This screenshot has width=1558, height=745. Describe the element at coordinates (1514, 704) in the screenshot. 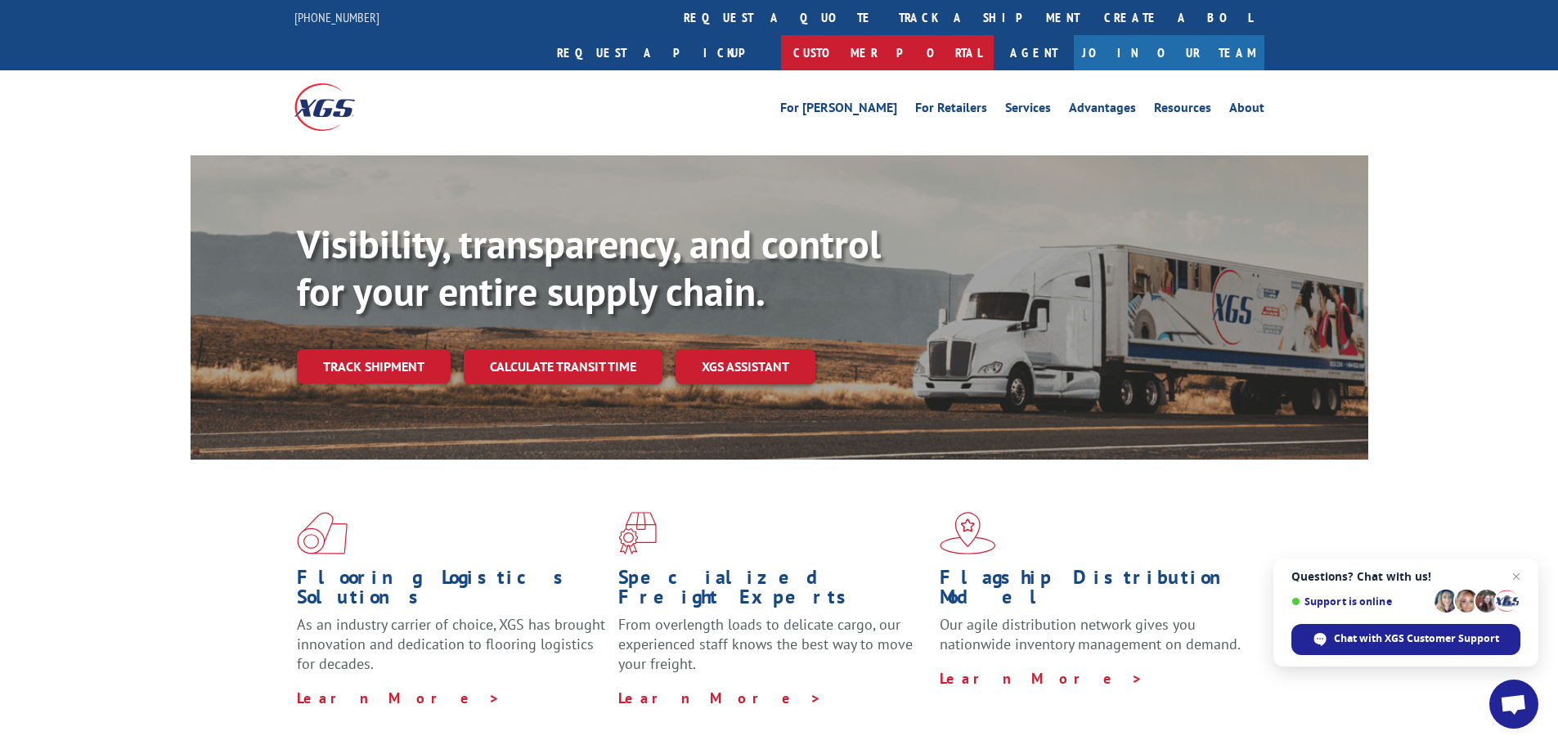

I see `div: Open chat` at that location.